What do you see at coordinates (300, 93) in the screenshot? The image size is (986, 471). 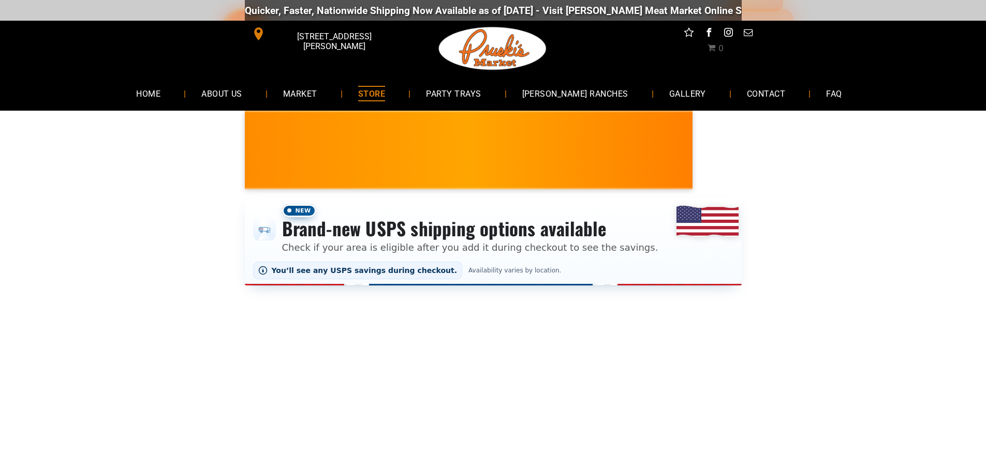 I see `a: MARKET` at bounding box center [300, 93].